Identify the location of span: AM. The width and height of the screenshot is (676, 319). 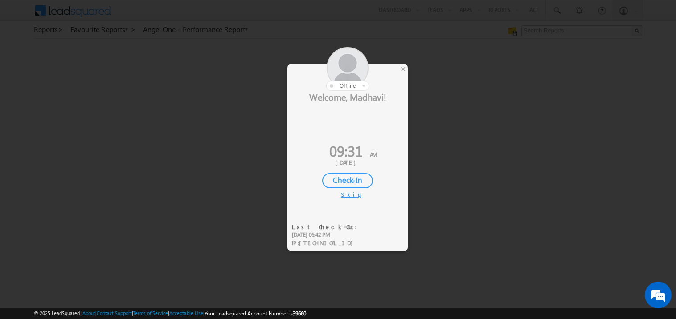
(373, 154).